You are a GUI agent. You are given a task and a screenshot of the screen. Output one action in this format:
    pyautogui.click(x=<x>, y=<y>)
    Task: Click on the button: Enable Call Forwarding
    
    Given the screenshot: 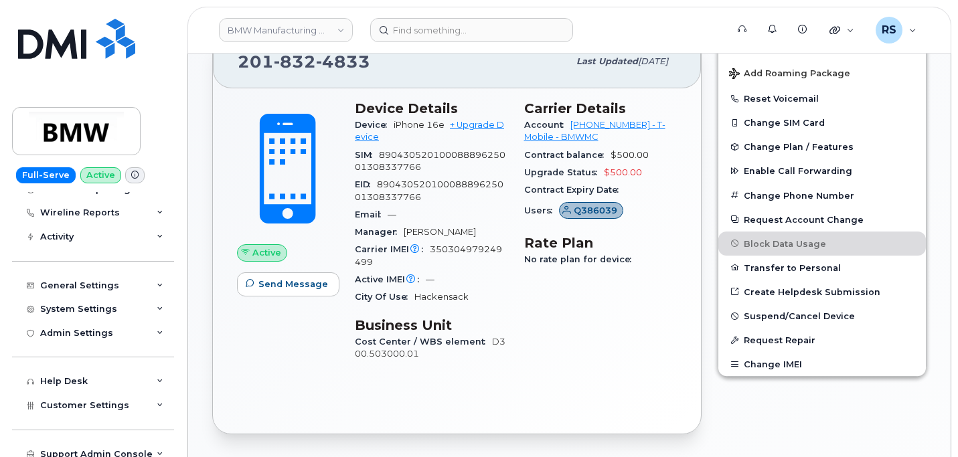 What is the action you would take?
    pyautogui.click(x=822, y=171)
    